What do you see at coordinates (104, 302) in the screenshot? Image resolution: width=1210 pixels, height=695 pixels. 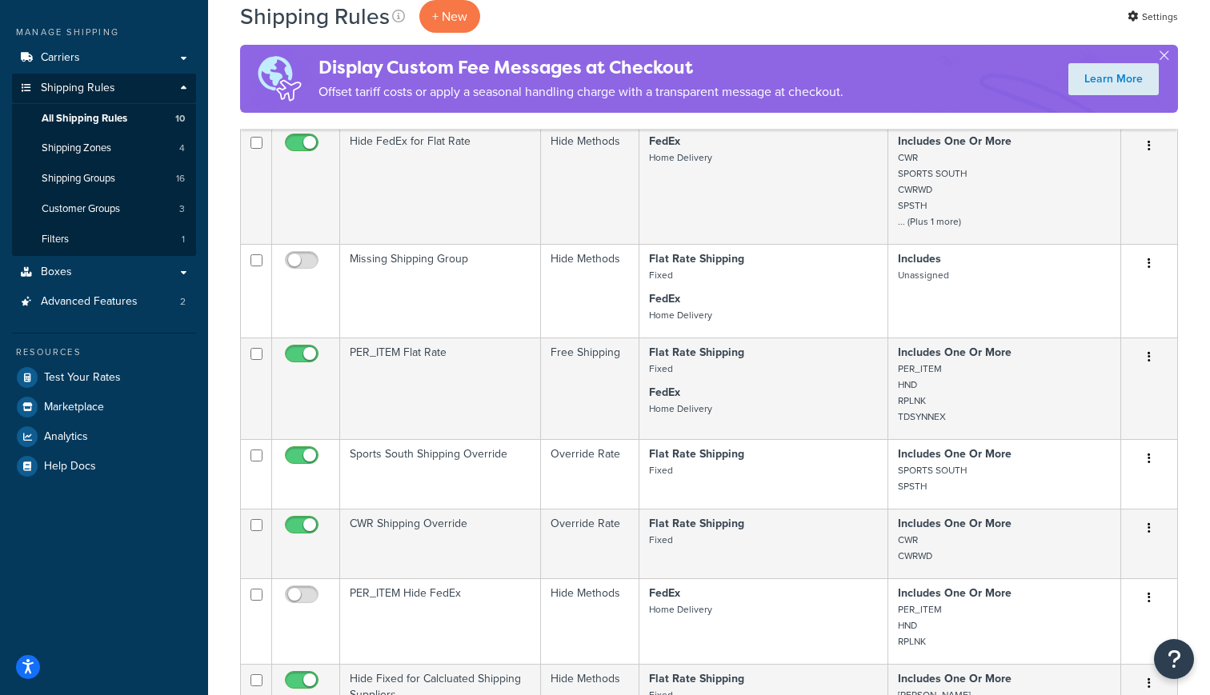 I see `a: Advanced Features 2` at bounding box center [104, 302].